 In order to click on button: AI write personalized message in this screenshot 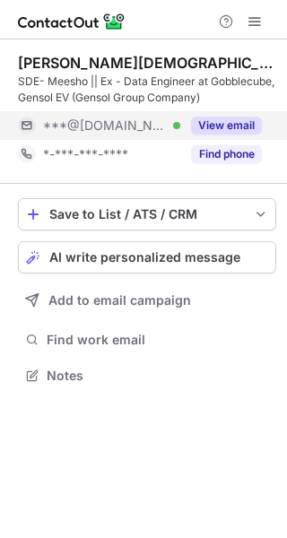, I will do `click(147, 257)`.